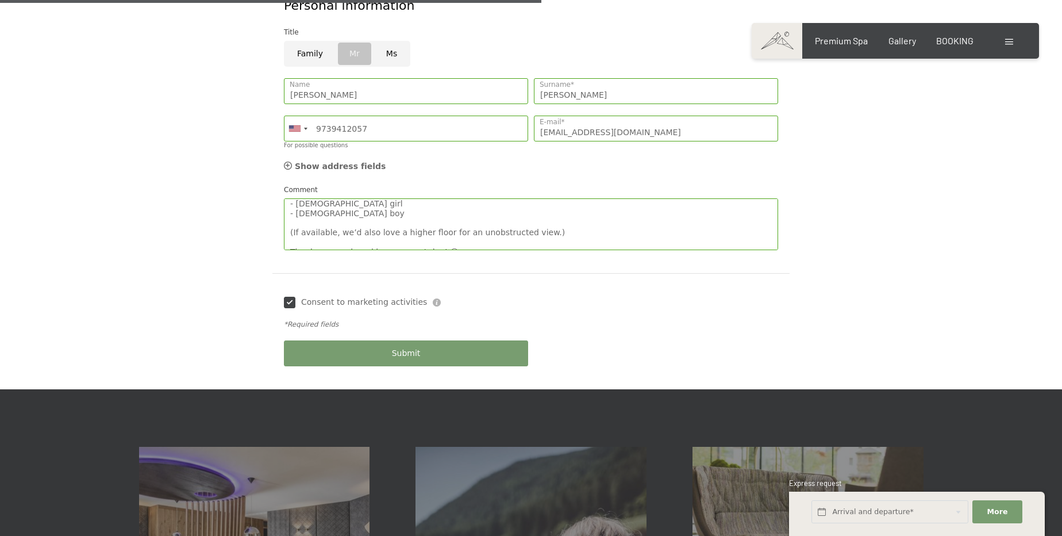 This screenshot has height=536, width=1062. Describe the element at coordinates (531, 324) in the screenshot. I see `div: *Required fields` at that location.